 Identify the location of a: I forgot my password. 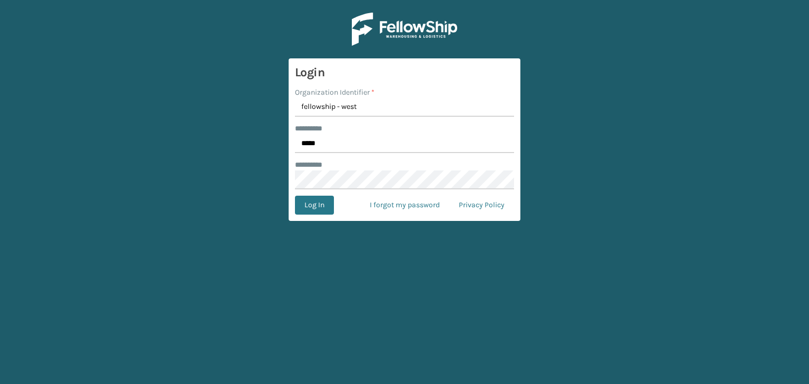
(404, 205).